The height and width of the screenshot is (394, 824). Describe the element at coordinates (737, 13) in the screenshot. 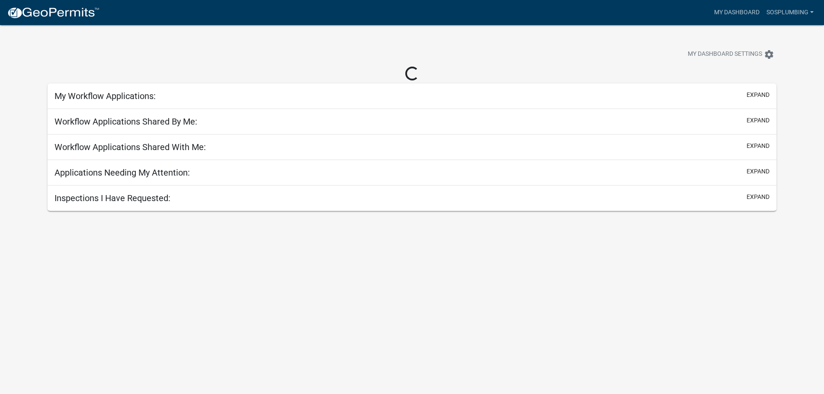

I see `a: My Dashboard` at that location.